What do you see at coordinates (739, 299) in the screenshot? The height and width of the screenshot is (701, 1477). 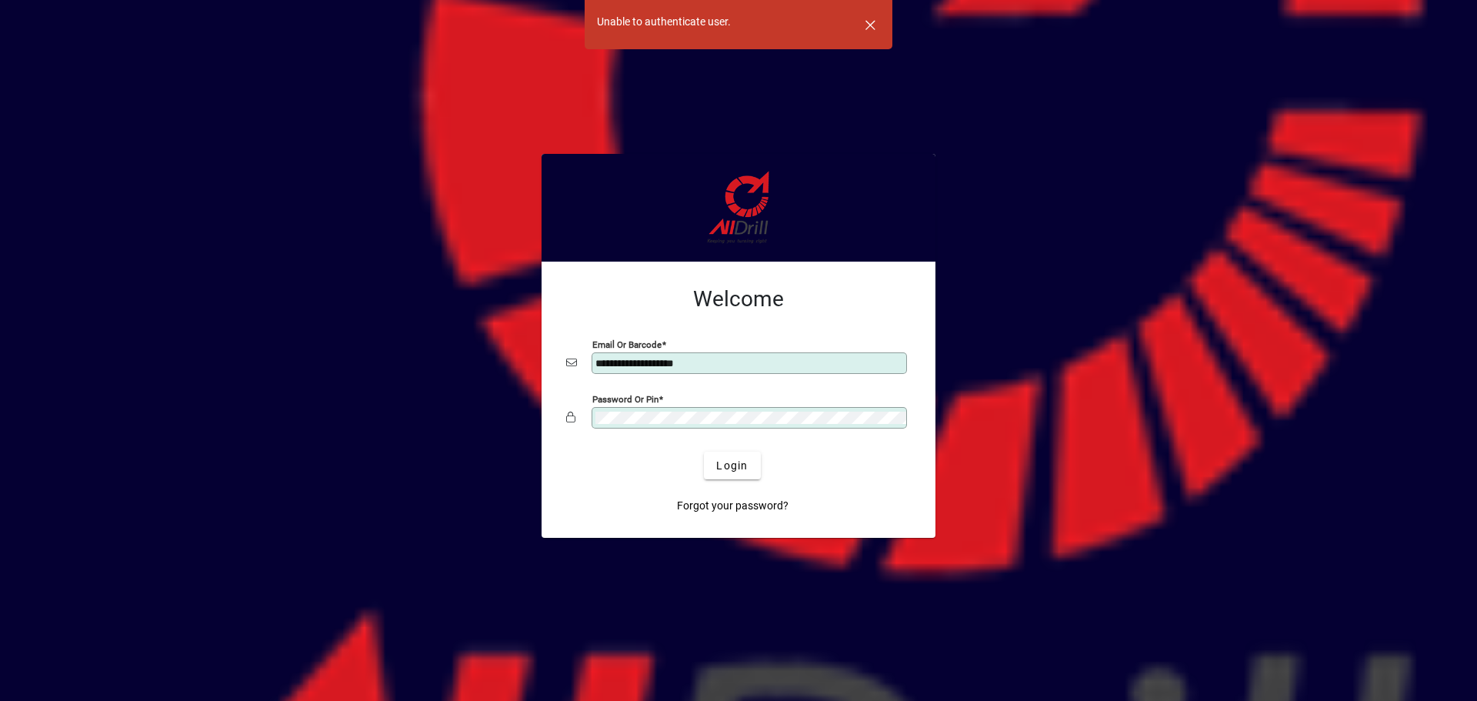 I see `h2: Welcome` at bounding box center [739, 299].